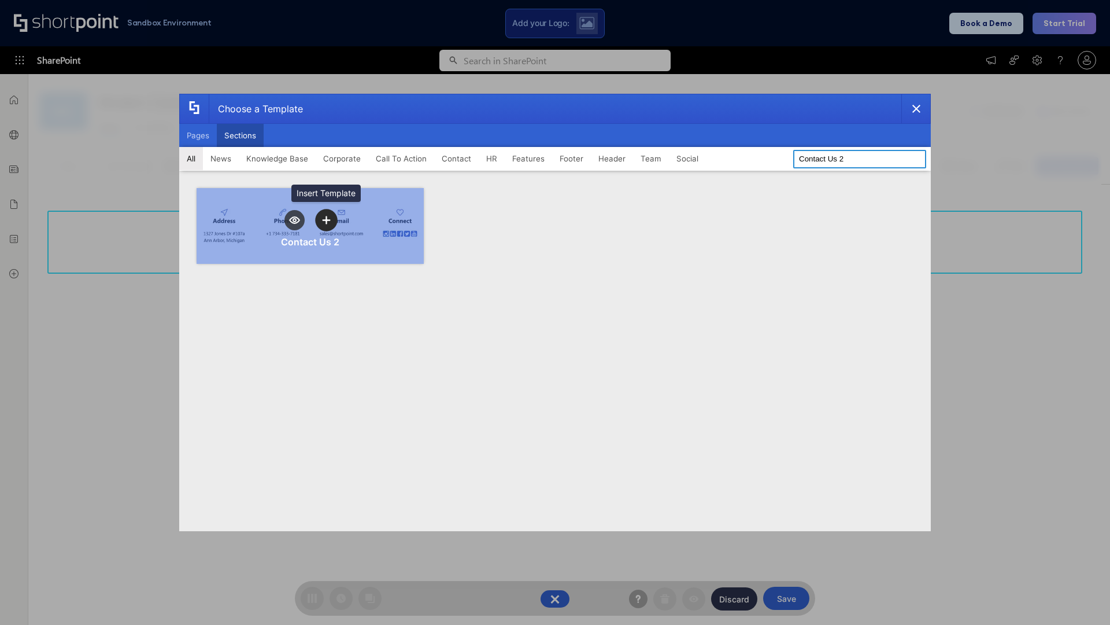  Describe the element at coordinates (456, 158) in the screenshot. I see `button: Contact` at that location.